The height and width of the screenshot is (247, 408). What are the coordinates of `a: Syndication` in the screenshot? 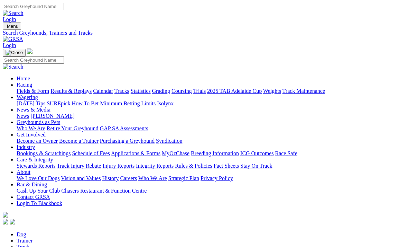 It's located at (169, 140).